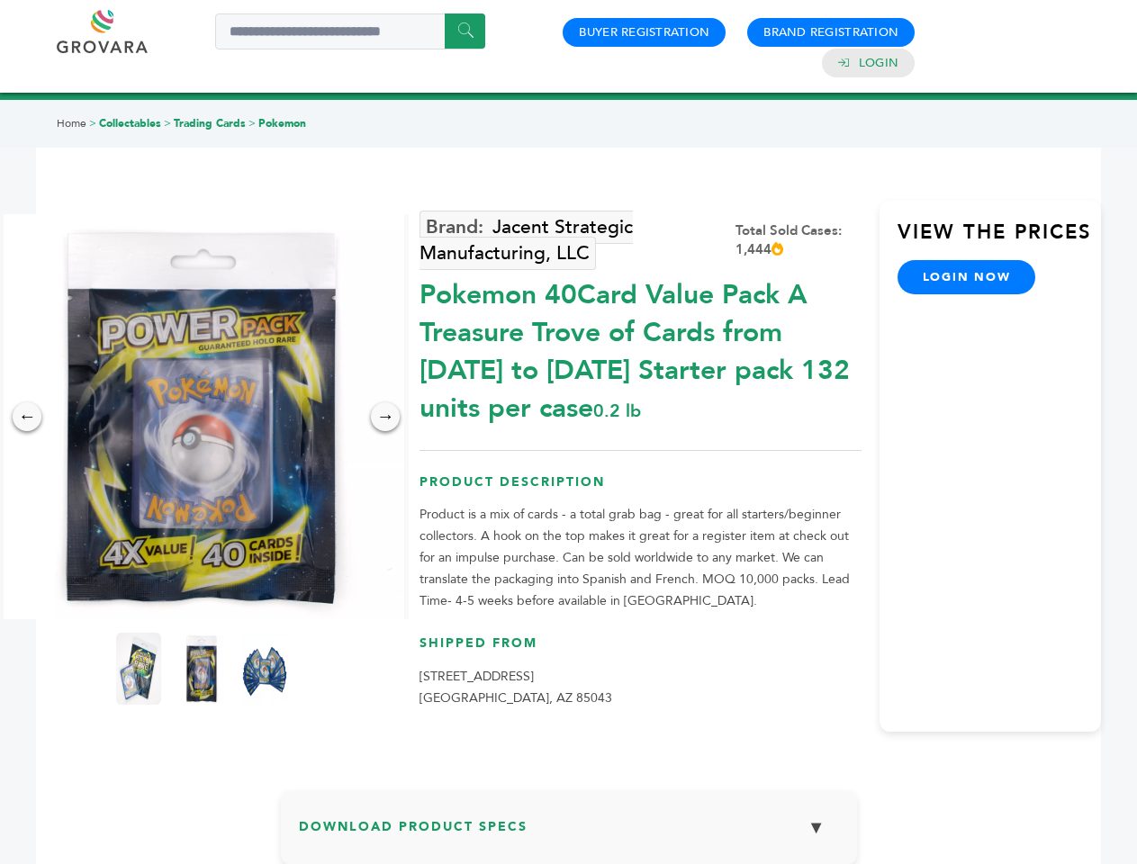  I want to click on a: Pokemon, so click(282, 123).